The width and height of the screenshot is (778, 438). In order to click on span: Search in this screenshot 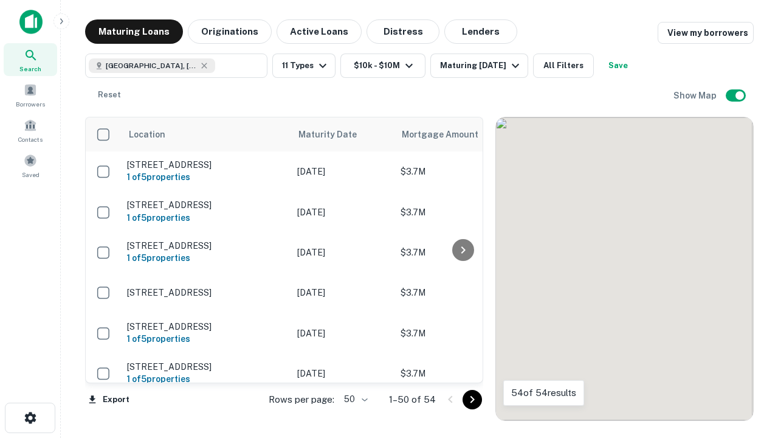, I will do `click(30, 69)`.